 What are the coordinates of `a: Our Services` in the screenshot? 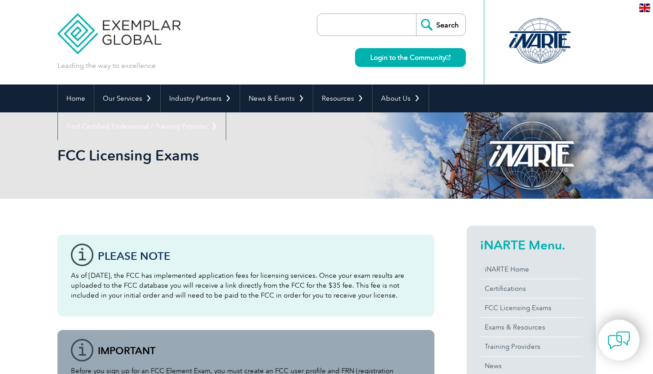 It's located at (127, 98).